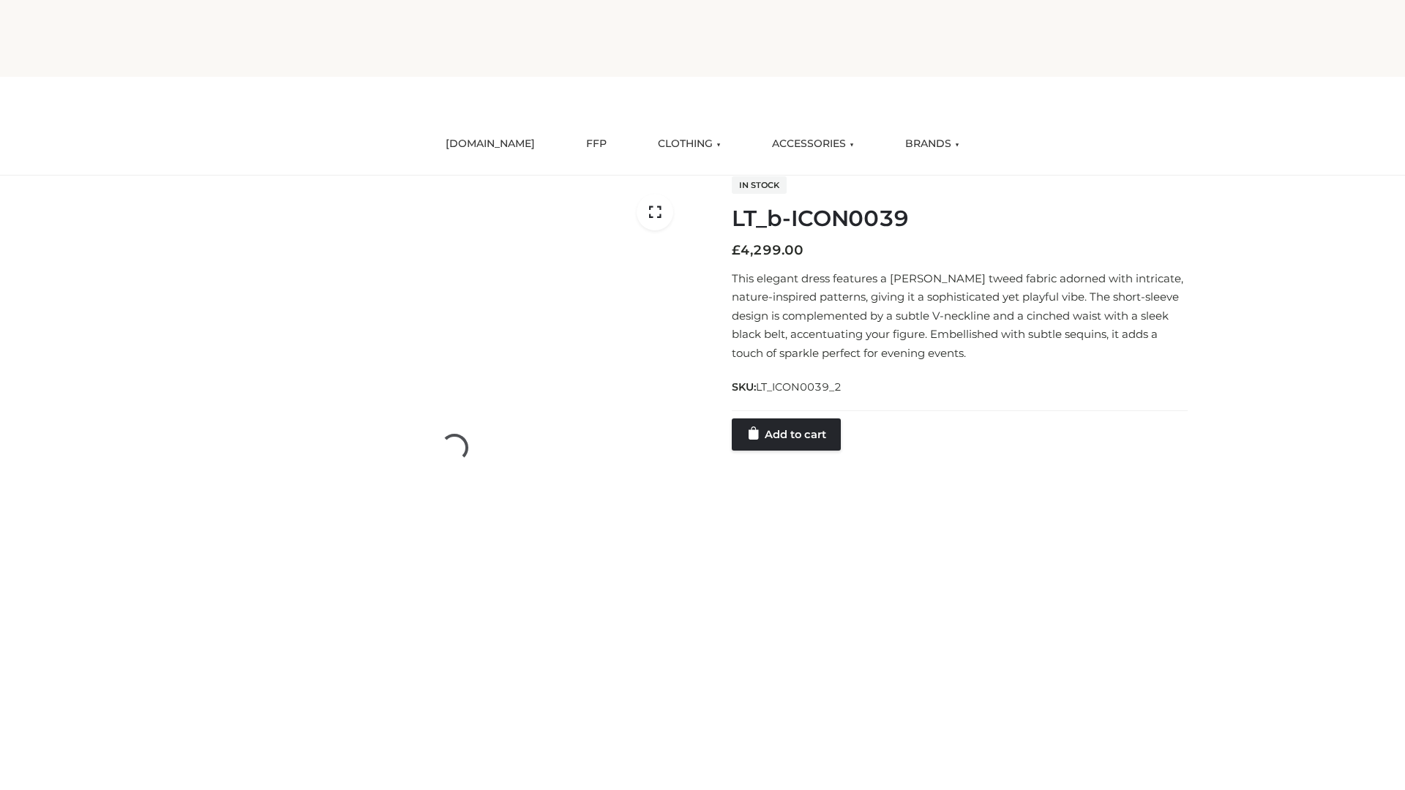  I want to click on a: BRANDS, so click(932, 144).